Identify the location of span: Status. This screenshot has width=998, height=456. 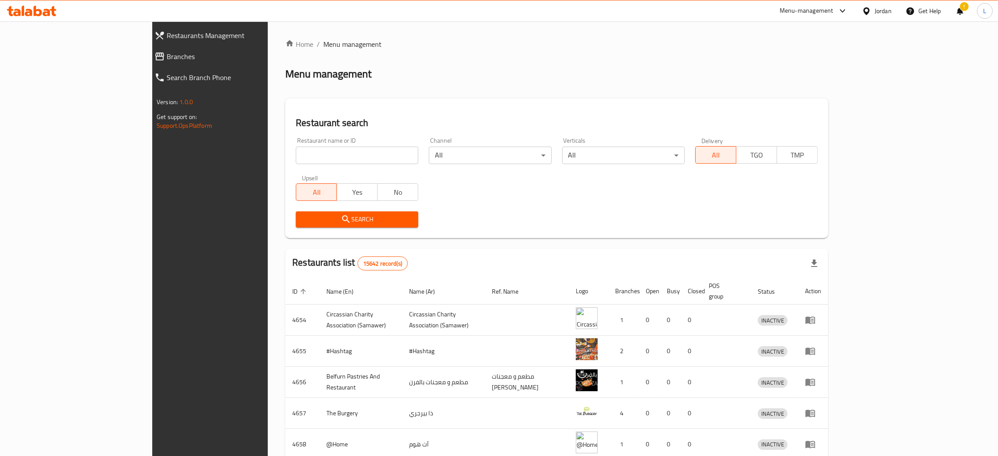
(772, 291).